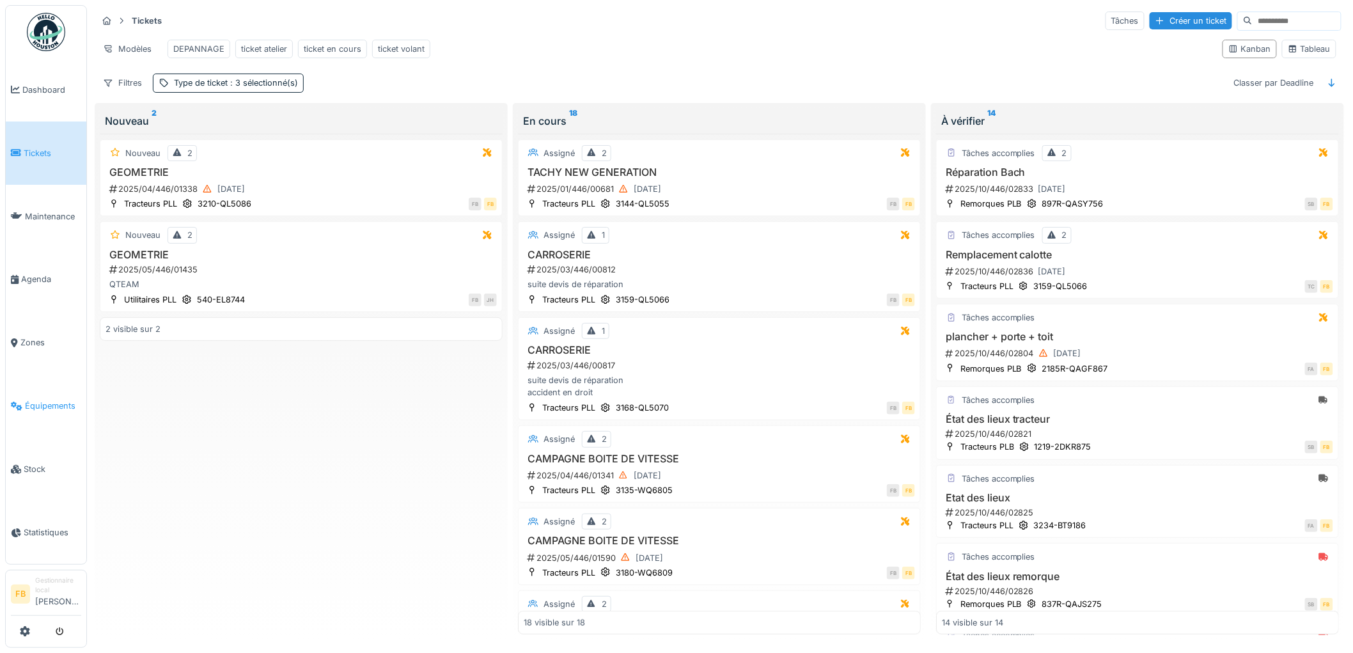 This screenshot has height=653, width=1353. Describe the element at coordinates (58, 585) in the screenshot. I see `div: Gestionnaire local` at that location.